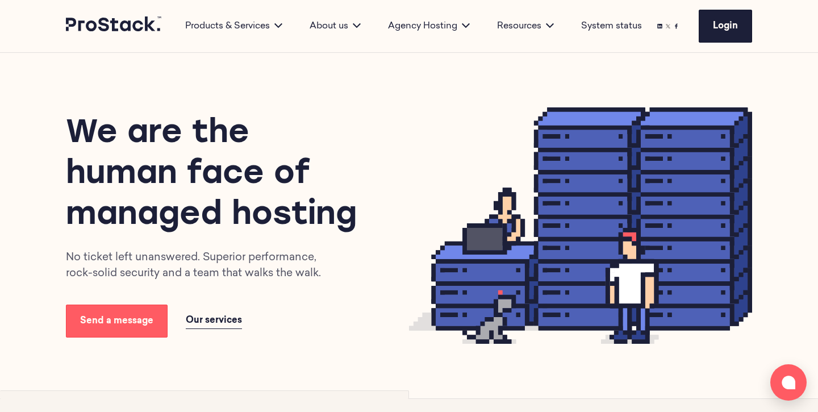  What do you see at coordinates (612, 26) in the screenshot?
I see `a: System status` at bounding box center [612, 26].